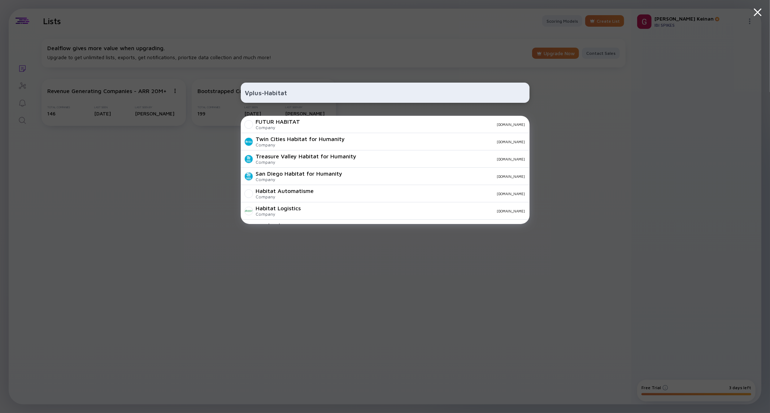  What do you see at coordinates (306, 156) in the screenshot?
I see `div: Treasure Valley Habitat for Humanity` at bounding box center [306, 156].